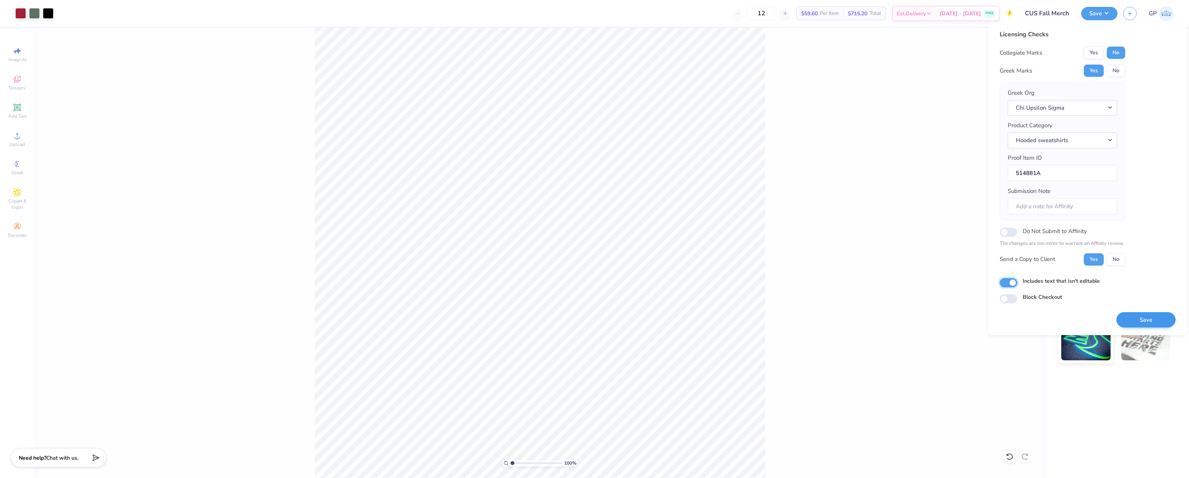 This screenshot has height=478, width=1189. Describe the element at coordinates (1062, 206) in the screenshot. I see `input: Add a note for Affinity` at that location.